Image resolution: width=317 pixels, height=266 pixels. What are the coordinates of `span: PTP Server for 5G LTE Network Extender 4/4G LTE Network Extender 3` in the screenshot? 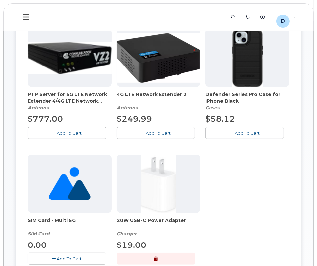 It's located at (69, 98).